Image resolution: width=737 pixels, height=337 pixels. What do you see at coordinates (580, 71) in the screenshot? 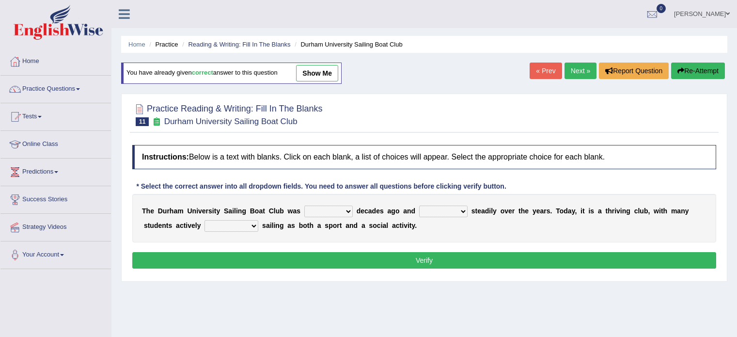
I see `a: Next »` at bounding box center [580, 71].